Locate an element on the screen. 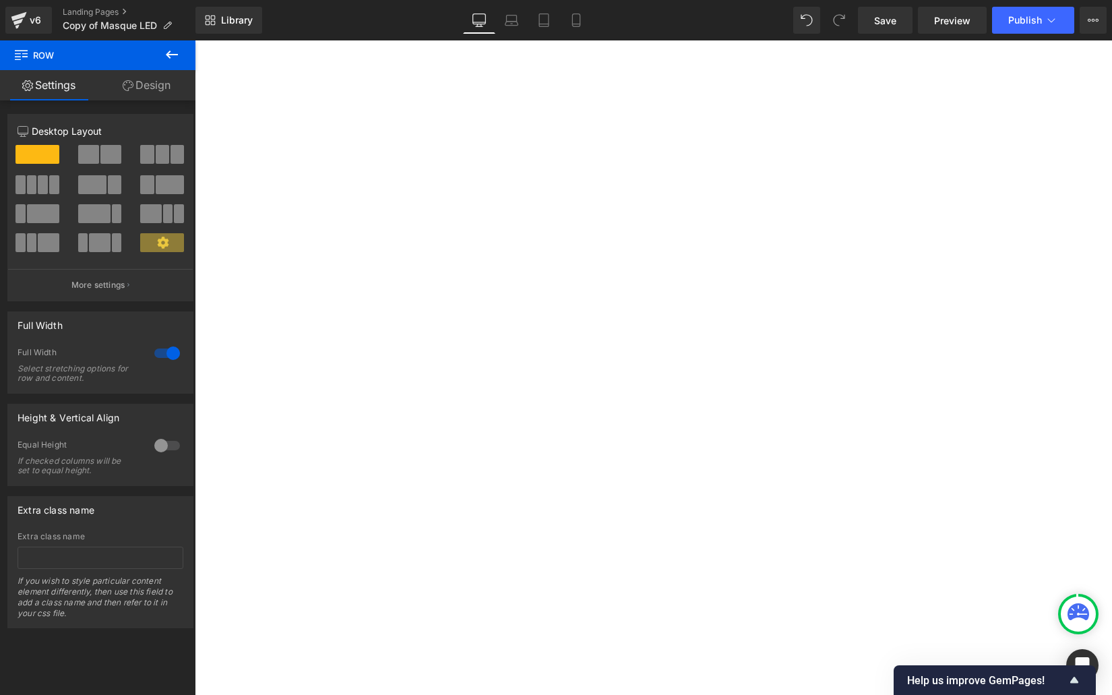 This screenshot has height=695, width=1112. span: Row is located at coordinates (81, 55).